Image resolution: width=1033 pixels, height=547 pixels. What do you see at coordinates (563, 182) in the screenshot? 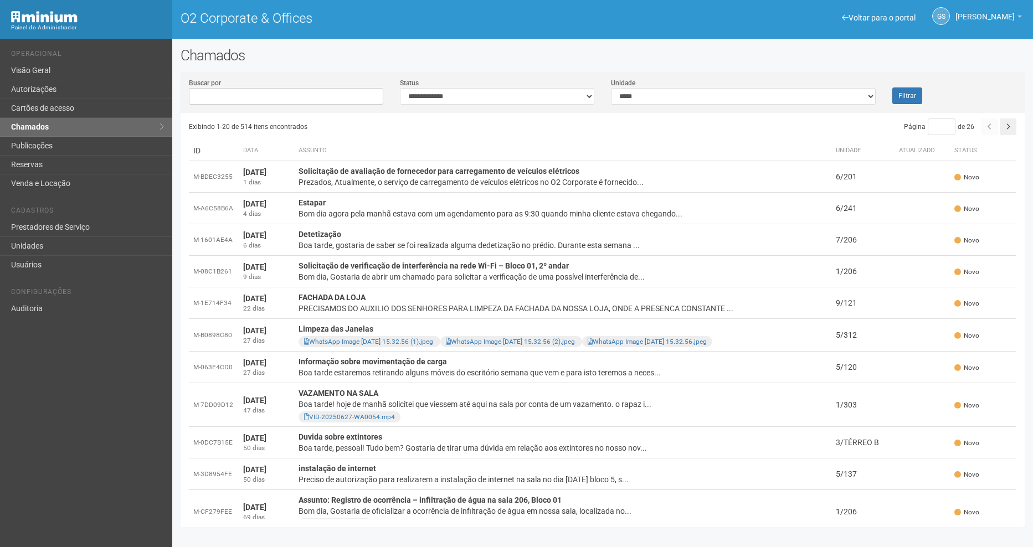
I see `div: Prezados, Atualmente, o serviço de carregamento de veículos elétricos no O2 Corporate é fornecido...` at bounding box center [563, 182].